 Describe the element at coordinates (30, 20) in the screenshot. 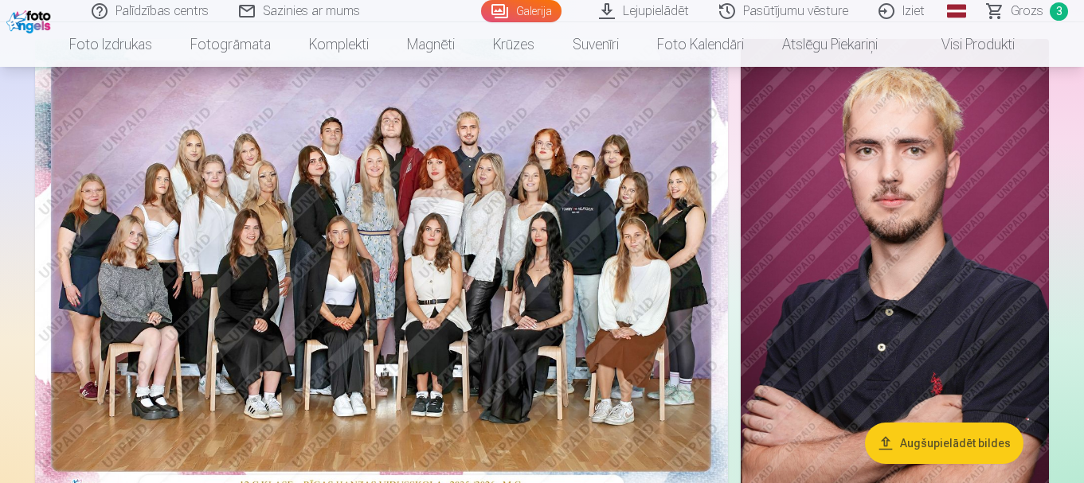

I see `img: /fa1` at that location.